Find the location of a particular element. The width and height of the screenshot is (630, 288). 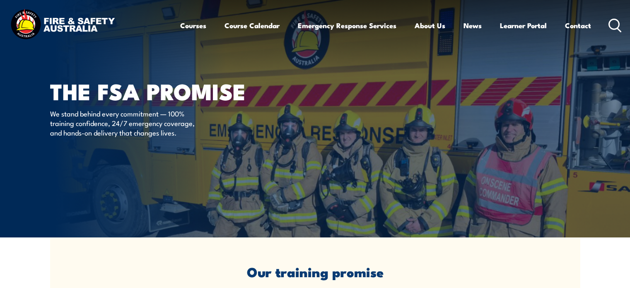

a: News is located at coordinates (473, 25).